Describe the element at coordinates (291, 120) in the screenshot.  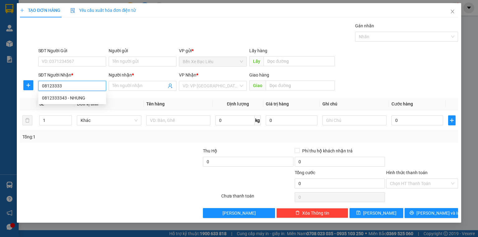
I see `input: 0` at that location.